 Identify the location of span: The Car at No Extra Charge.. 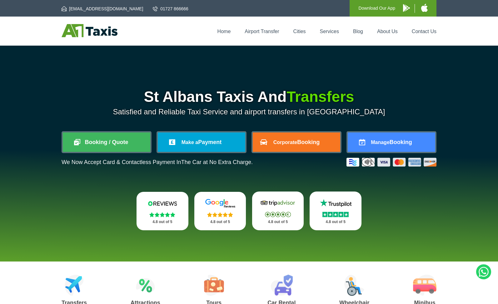
(217, 162).